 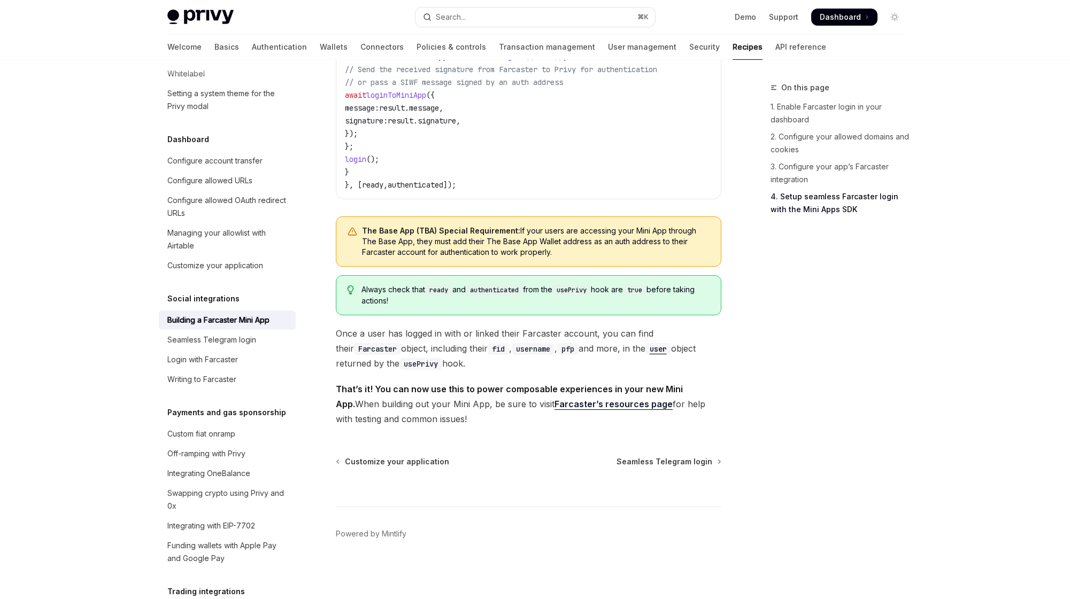 What do you see at coordinates (568, 349) in the screenshot?
I see `code: pfp` at bounding box center [568, 349].